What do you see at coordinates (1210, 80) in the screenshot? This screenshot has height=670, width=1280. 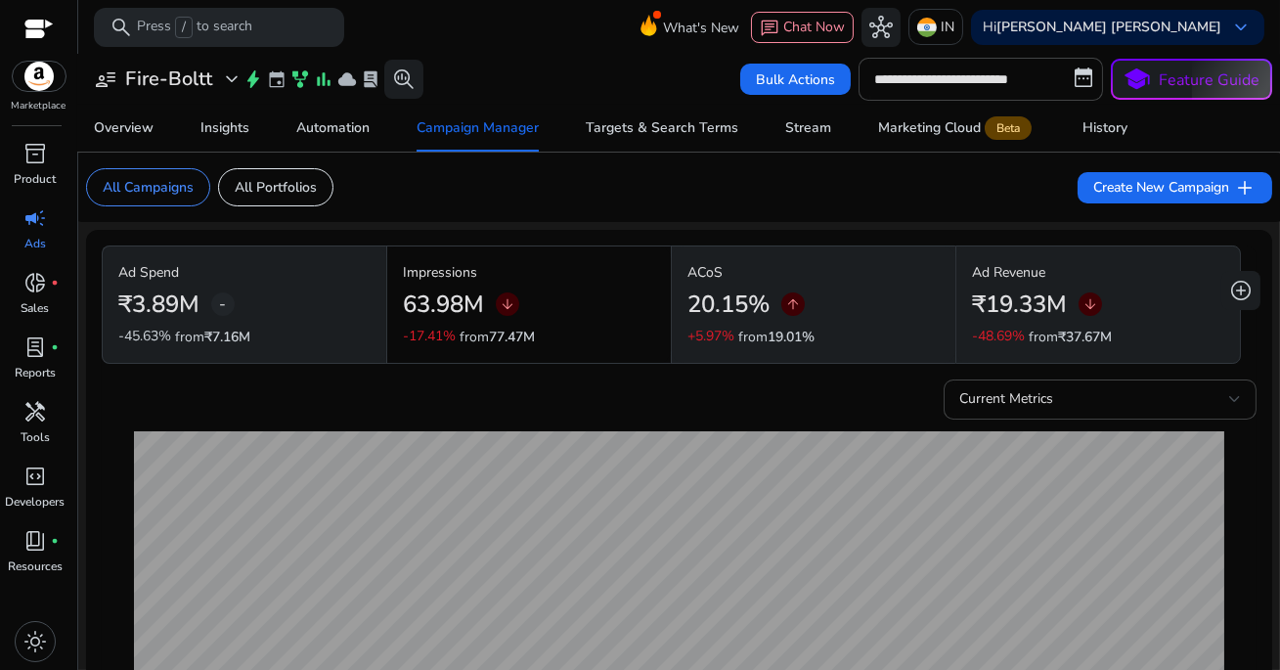 I see `p: Feature Guide` at bounding box center [1210, 80].